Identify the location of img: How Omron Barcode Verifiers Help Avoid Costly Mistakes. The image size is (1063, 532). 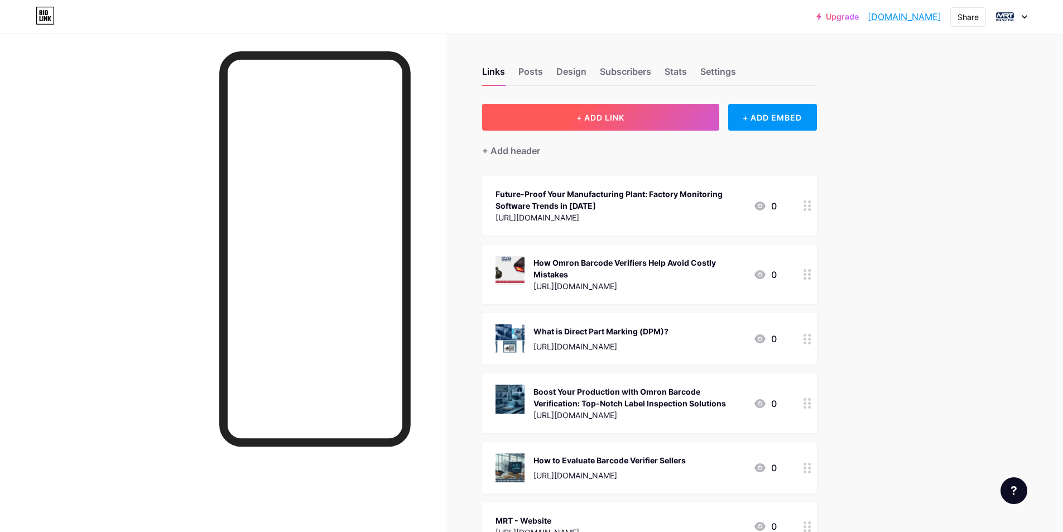
(510, 270).